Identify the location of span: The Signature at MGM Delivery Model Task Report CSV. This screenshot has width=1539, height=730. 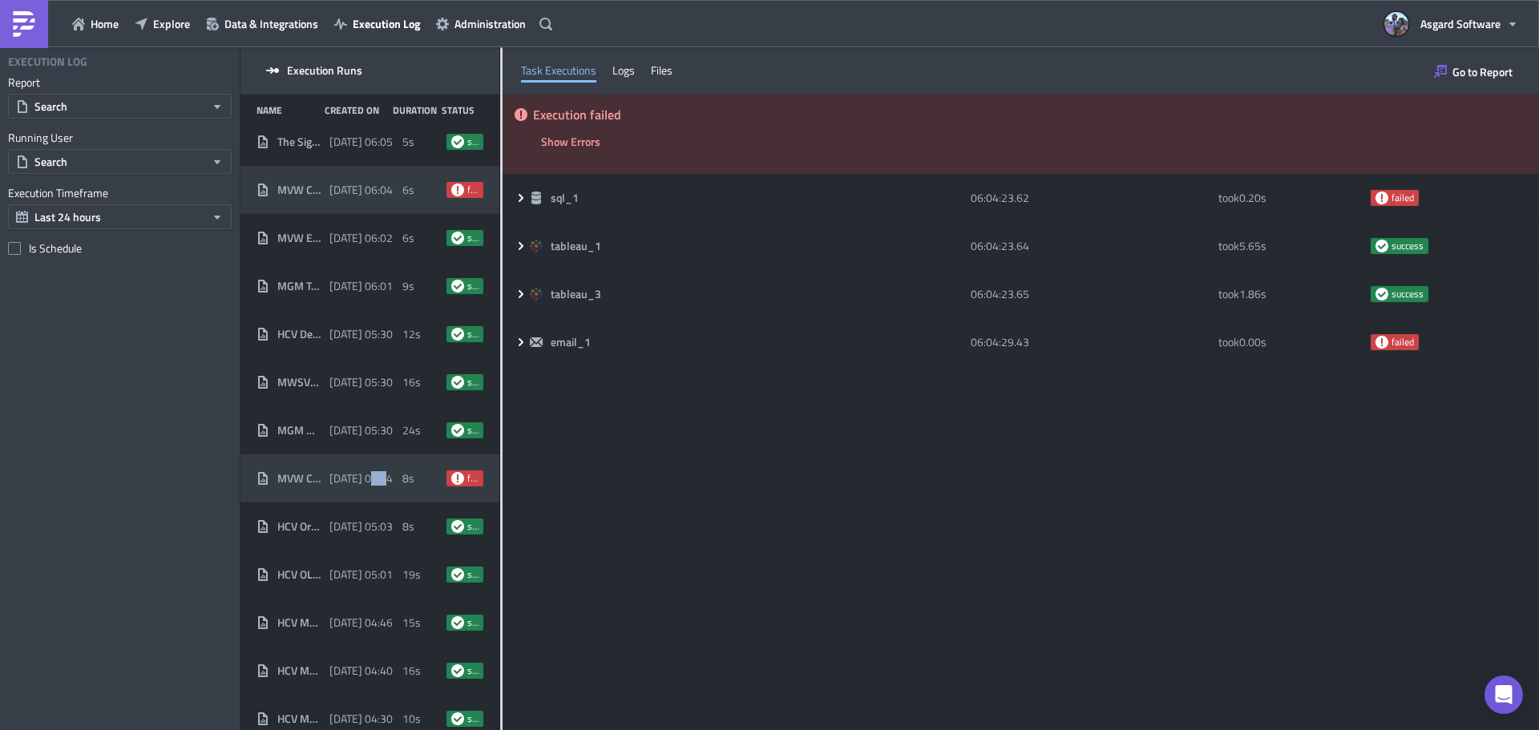
(299, 142).